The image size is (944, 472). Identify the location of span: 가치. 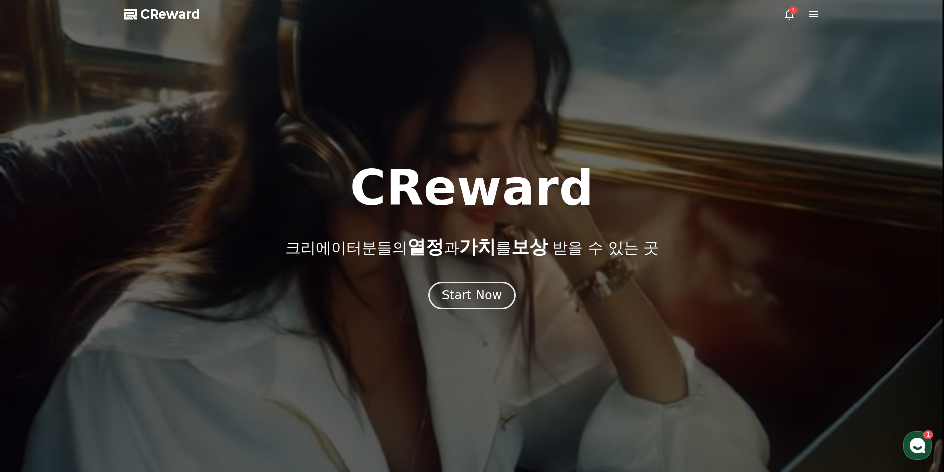
(478, 246).